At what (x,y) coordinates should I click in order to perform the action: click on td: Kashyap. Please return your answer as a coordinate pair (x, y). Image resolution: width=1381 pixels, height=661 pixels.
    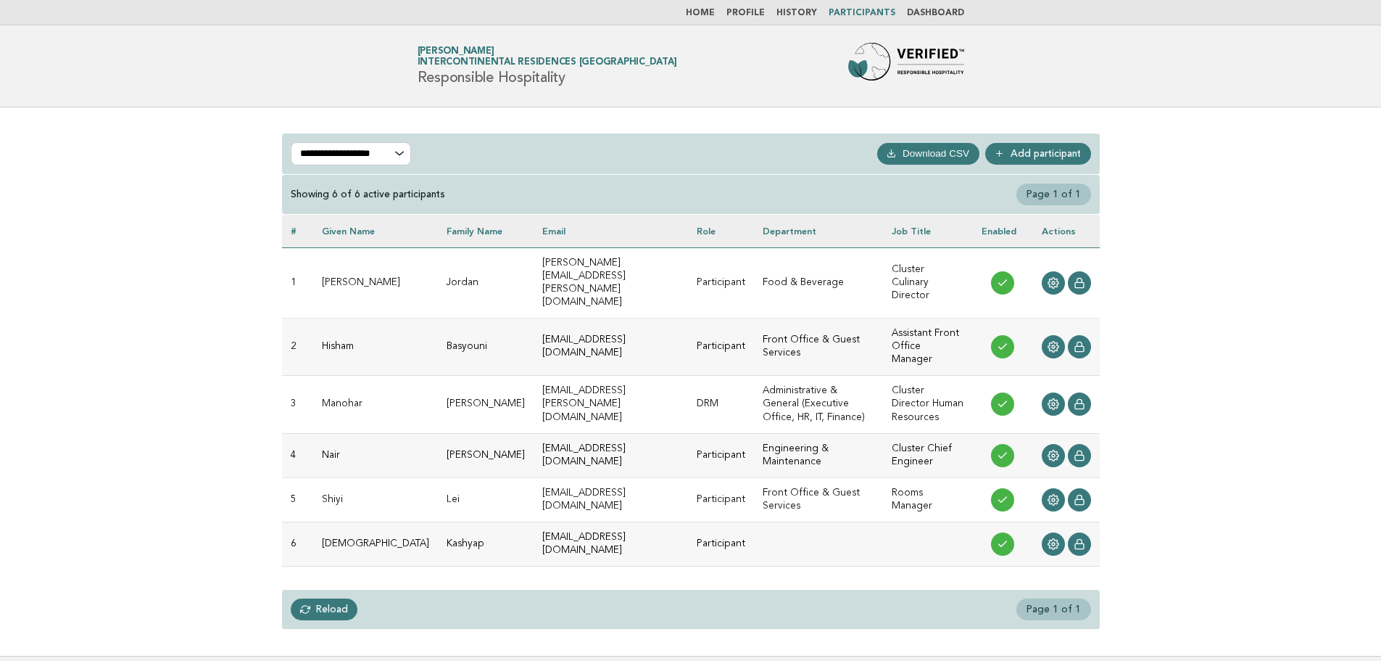
    Looking at the image, I should click on (486, 543).